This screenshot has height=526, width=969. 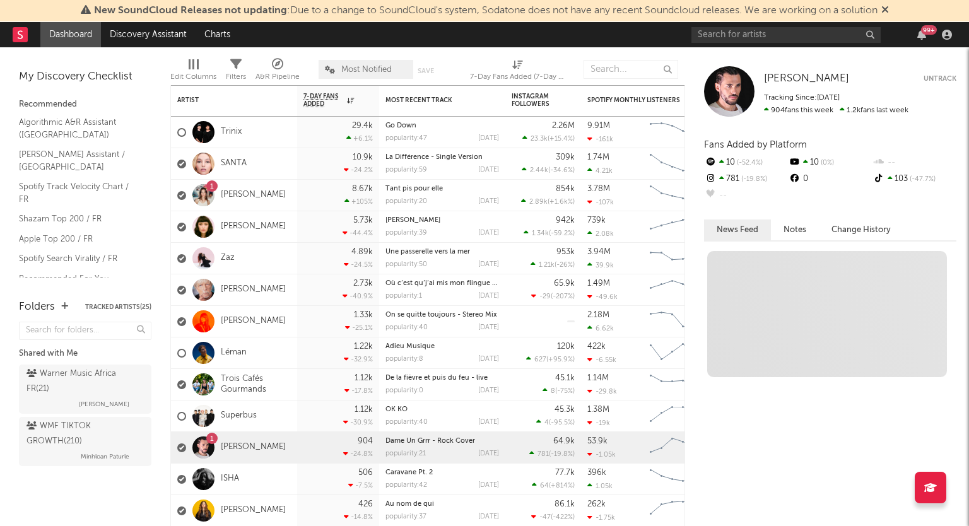 I want to click on div: 2.08k, so click(x=601, y=233).